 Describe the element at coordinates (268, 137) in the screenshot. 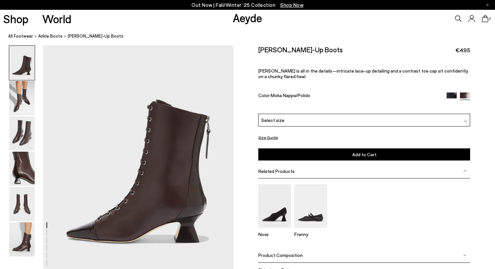

I see `button: Size Guide` at that location.